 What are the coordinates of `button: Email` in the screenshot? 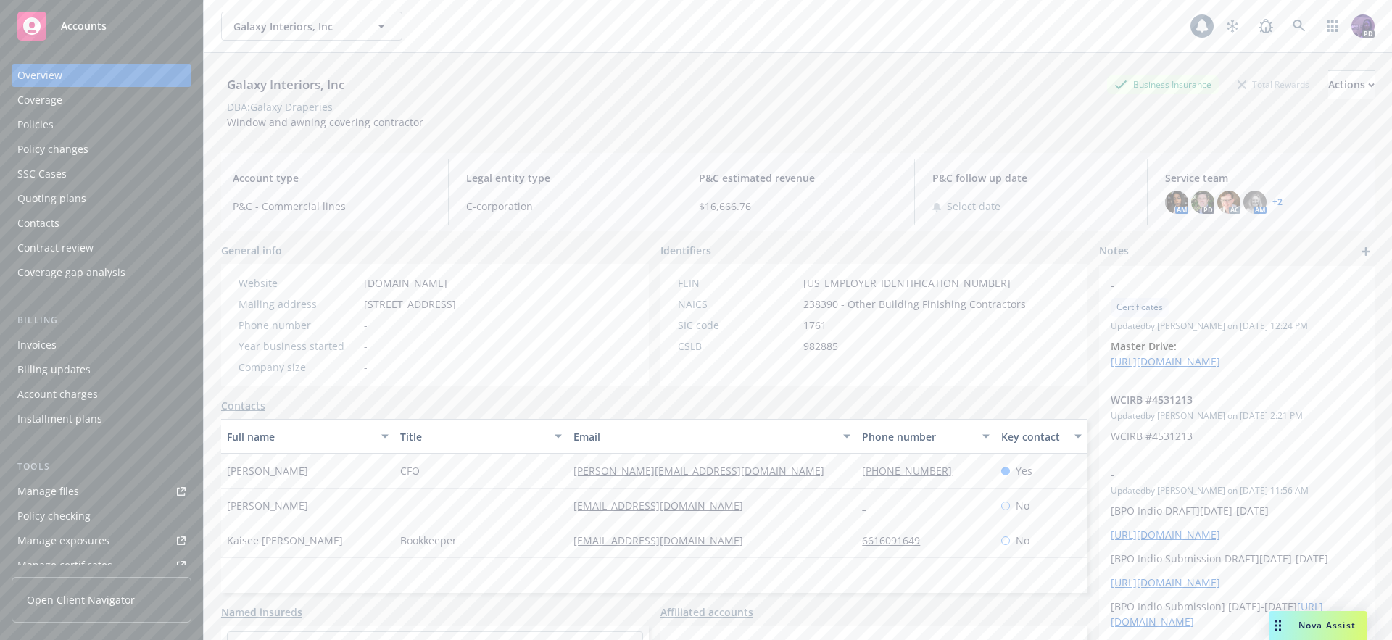 It's located at (712, 436).